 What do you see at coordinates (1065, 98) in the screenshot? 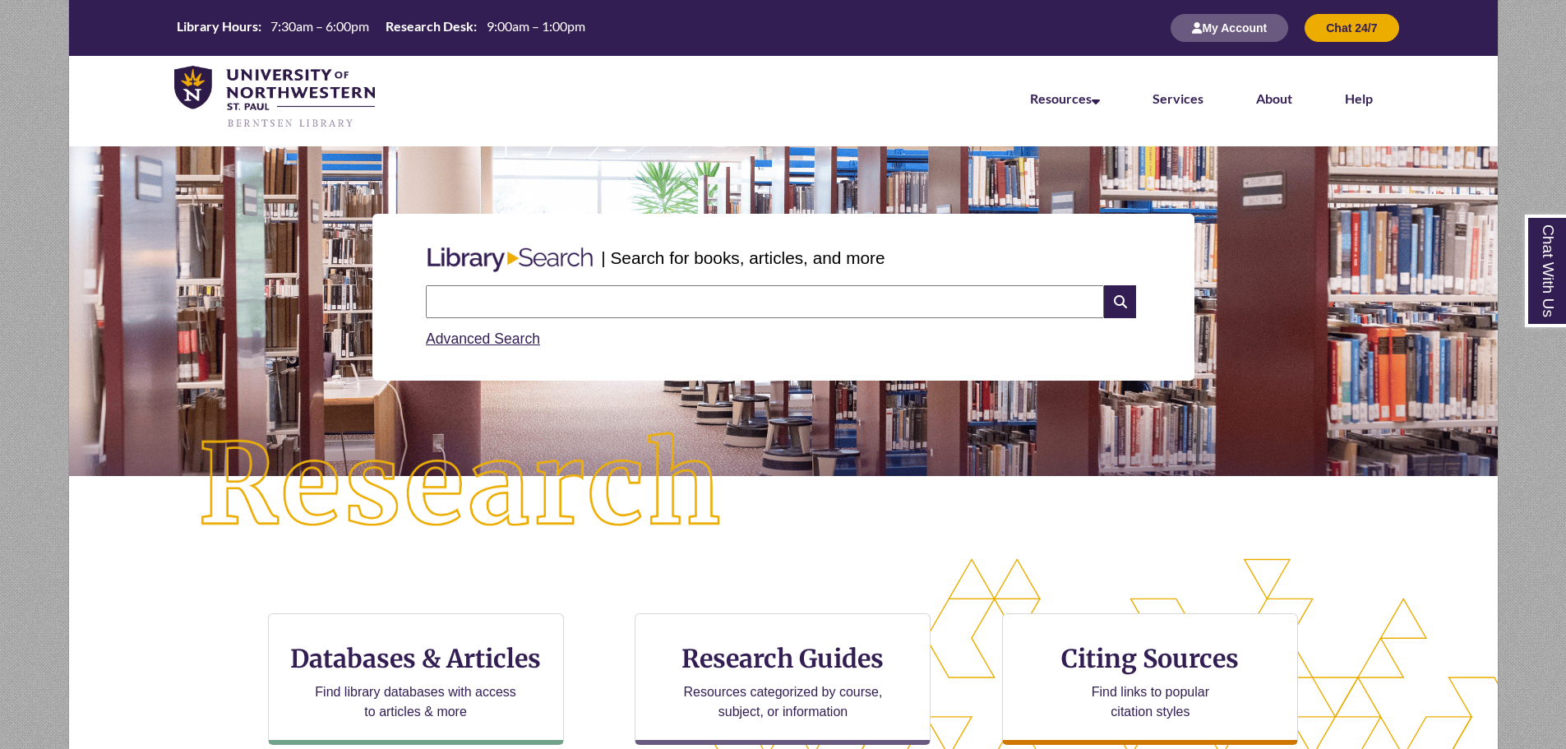
I see `a: Resources` at bounding box center [1065, 98].